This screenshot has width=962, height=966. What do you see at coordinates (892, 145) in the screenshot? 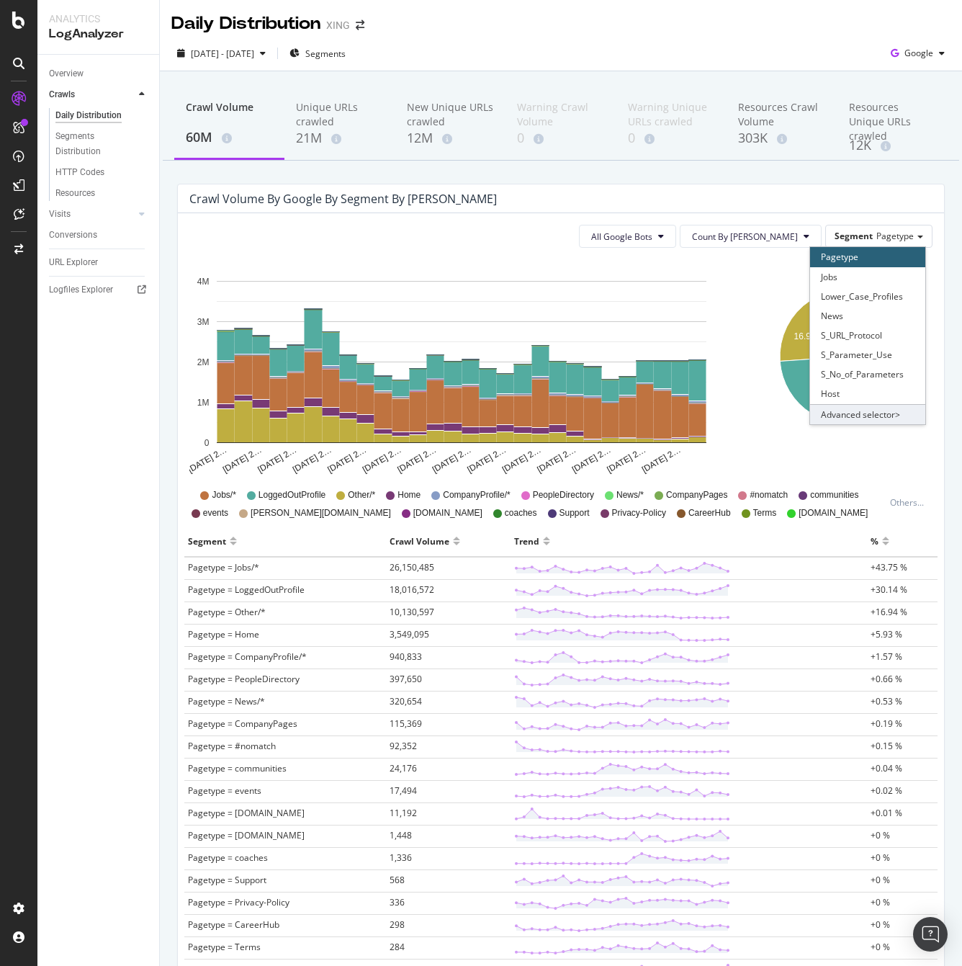
I see `div: 12K` at bounding box center [892, 145].